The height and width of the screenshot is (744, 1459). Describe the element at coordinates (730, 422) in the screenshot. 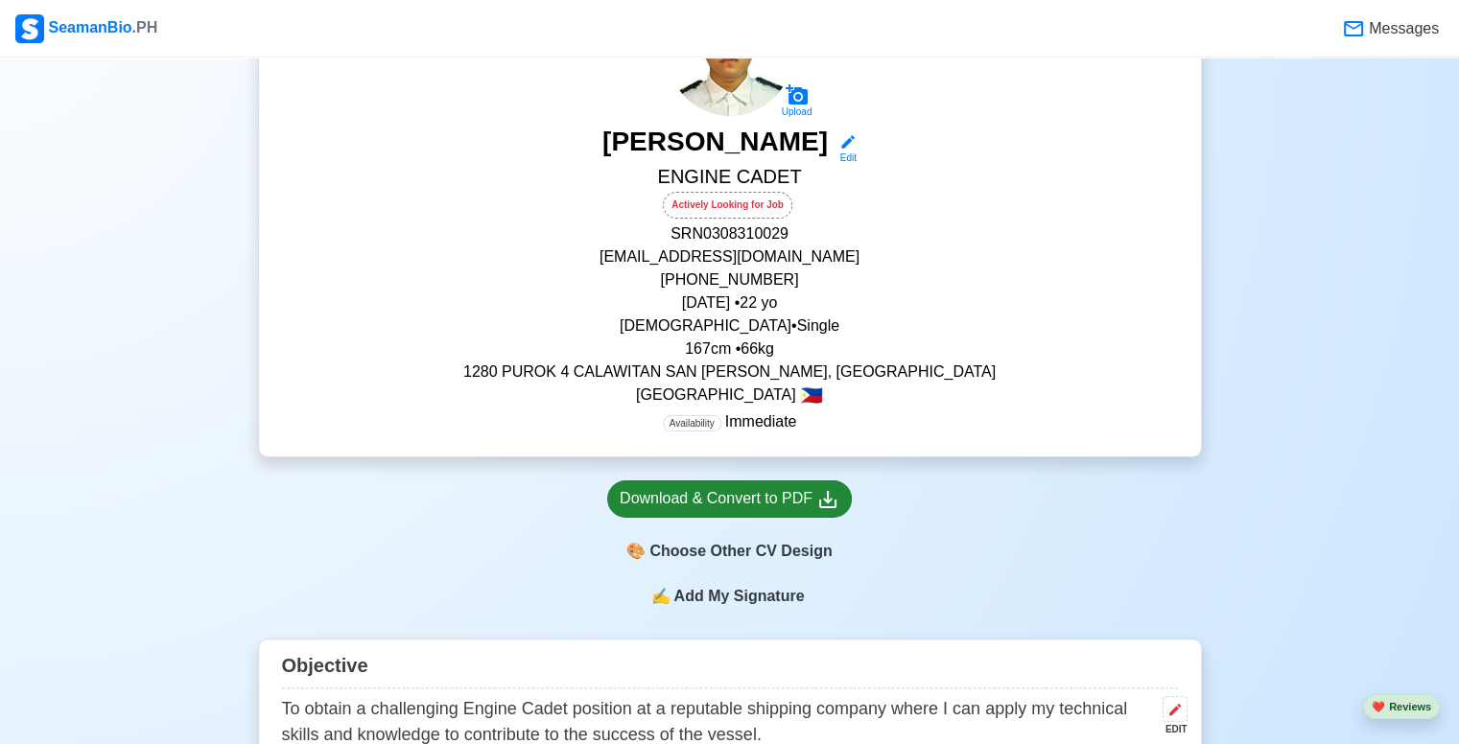

I see `p: Immediate` at that location.